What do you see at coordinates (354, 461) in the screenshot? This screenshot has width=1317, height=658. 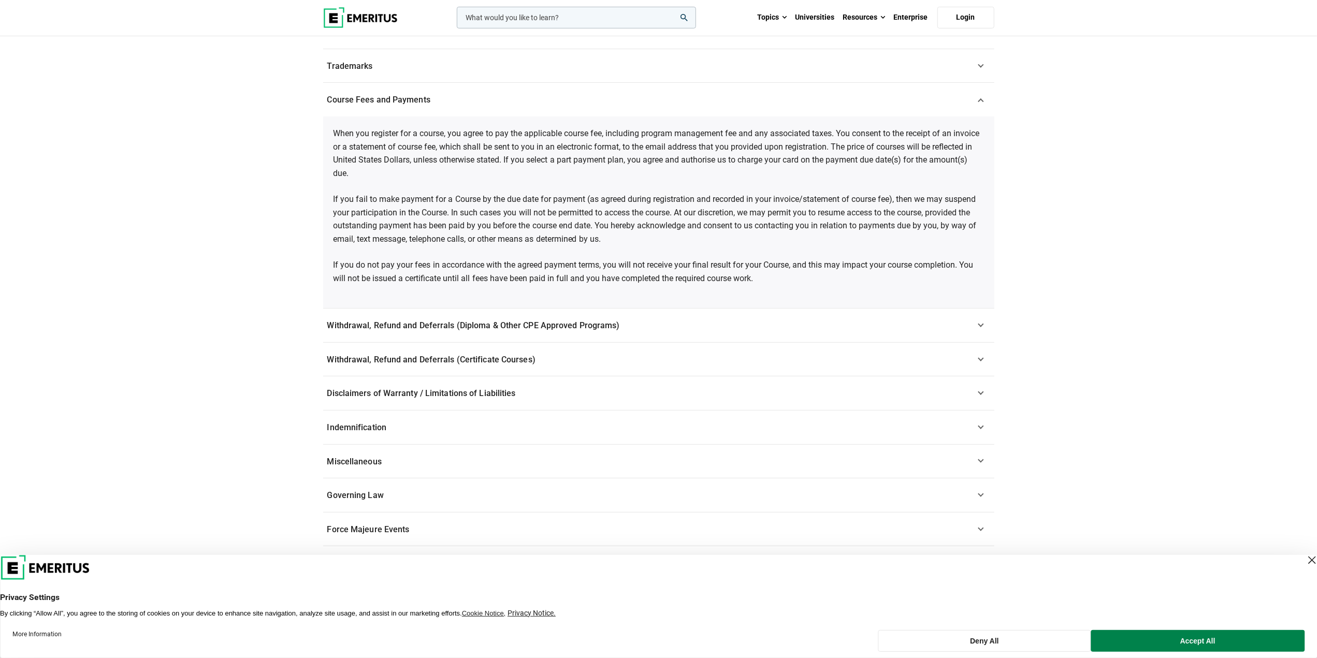 I see `span: Miscellaneous` at bounding box center [354, 461].